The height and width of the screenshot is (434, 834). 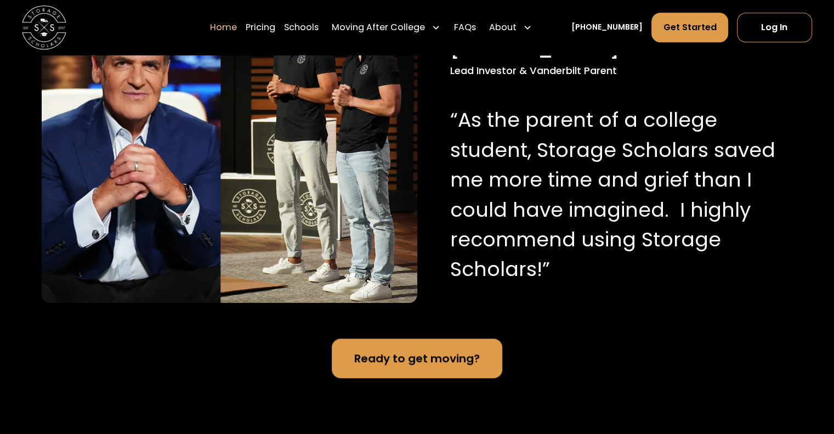 I want to click on img: Storage Scholars main logo, so click(x=44, y=27).